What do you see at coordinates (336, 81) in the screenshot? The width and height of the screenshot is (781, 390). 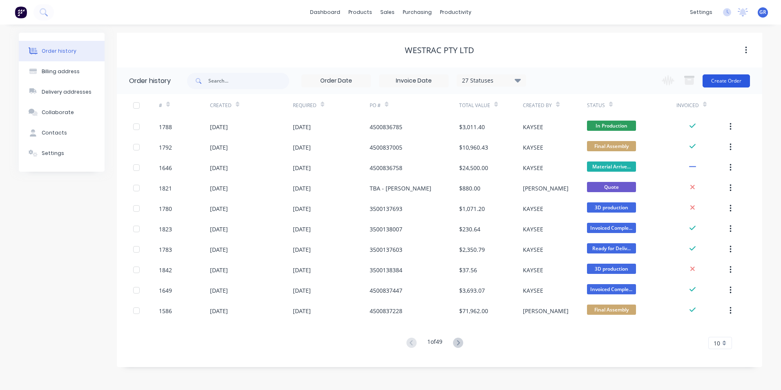 I see `input: Order Date` at bounding box center [336, 81].